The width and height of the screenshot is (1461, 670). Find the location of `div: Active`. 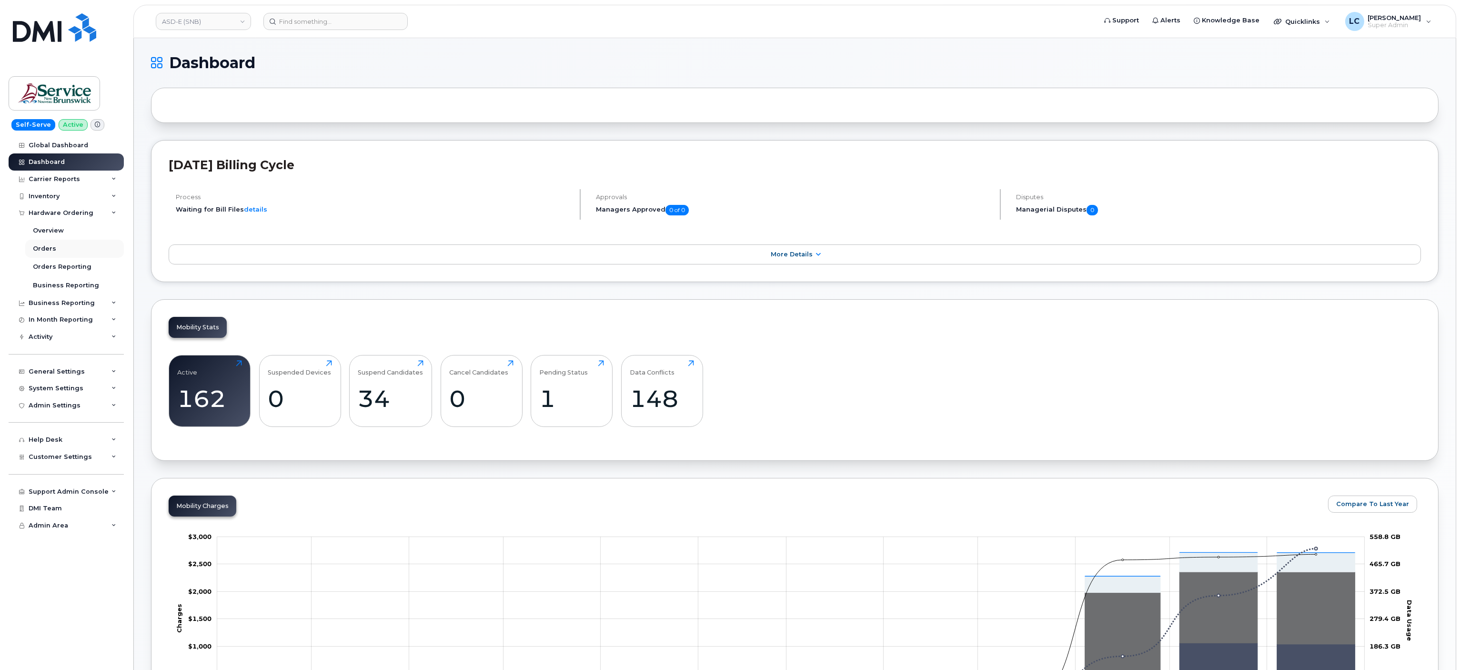

div: Active is located at coordinates (188, 368).